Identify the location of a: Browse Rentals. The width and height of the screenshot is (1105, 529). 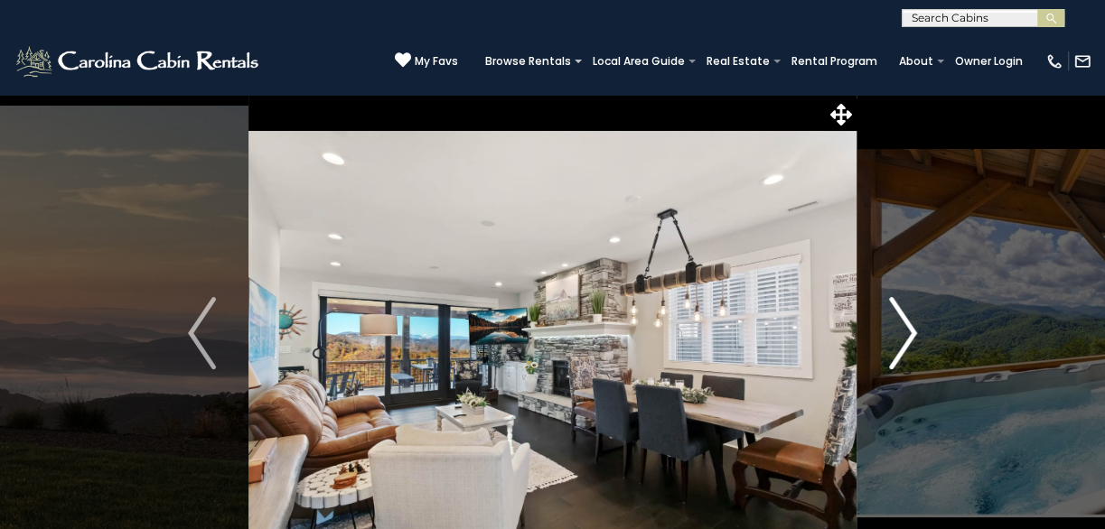
(528, 61).